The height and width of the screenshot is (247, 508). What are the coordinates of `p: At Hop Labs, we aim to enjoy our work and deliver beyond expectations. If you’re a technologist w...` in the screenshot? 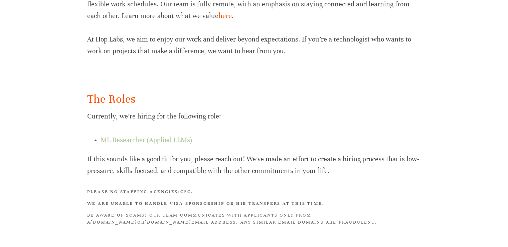 It's located at (254, 45).